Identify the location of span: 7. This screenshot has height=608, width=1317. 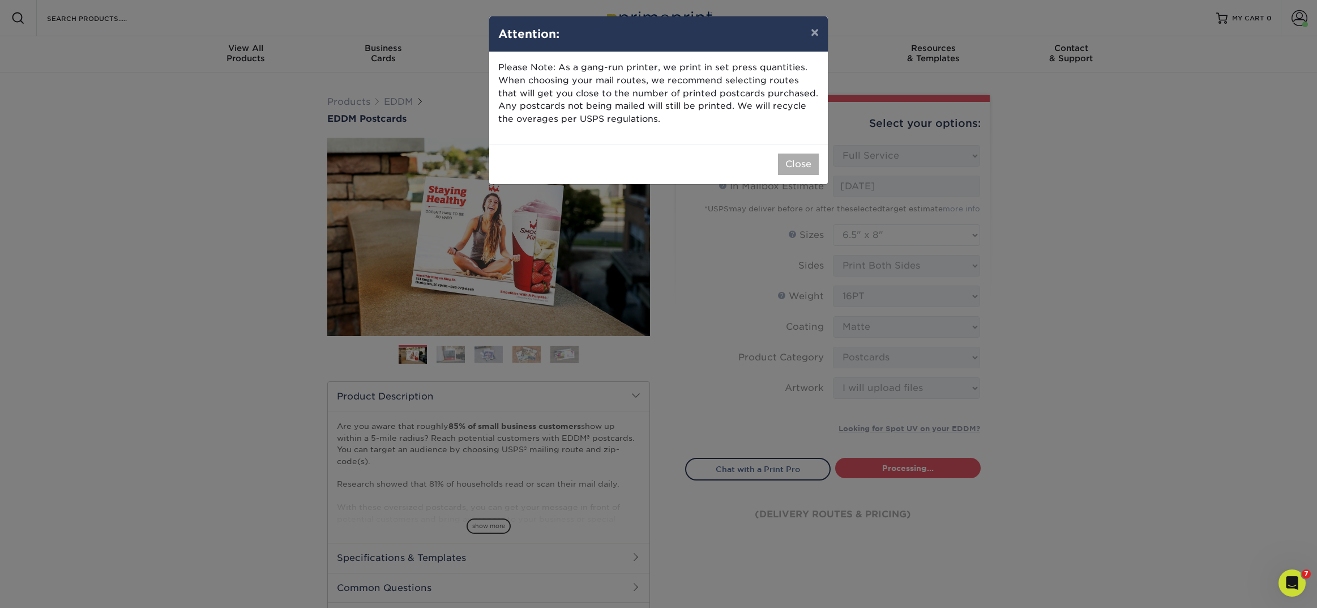
(1307, 574).